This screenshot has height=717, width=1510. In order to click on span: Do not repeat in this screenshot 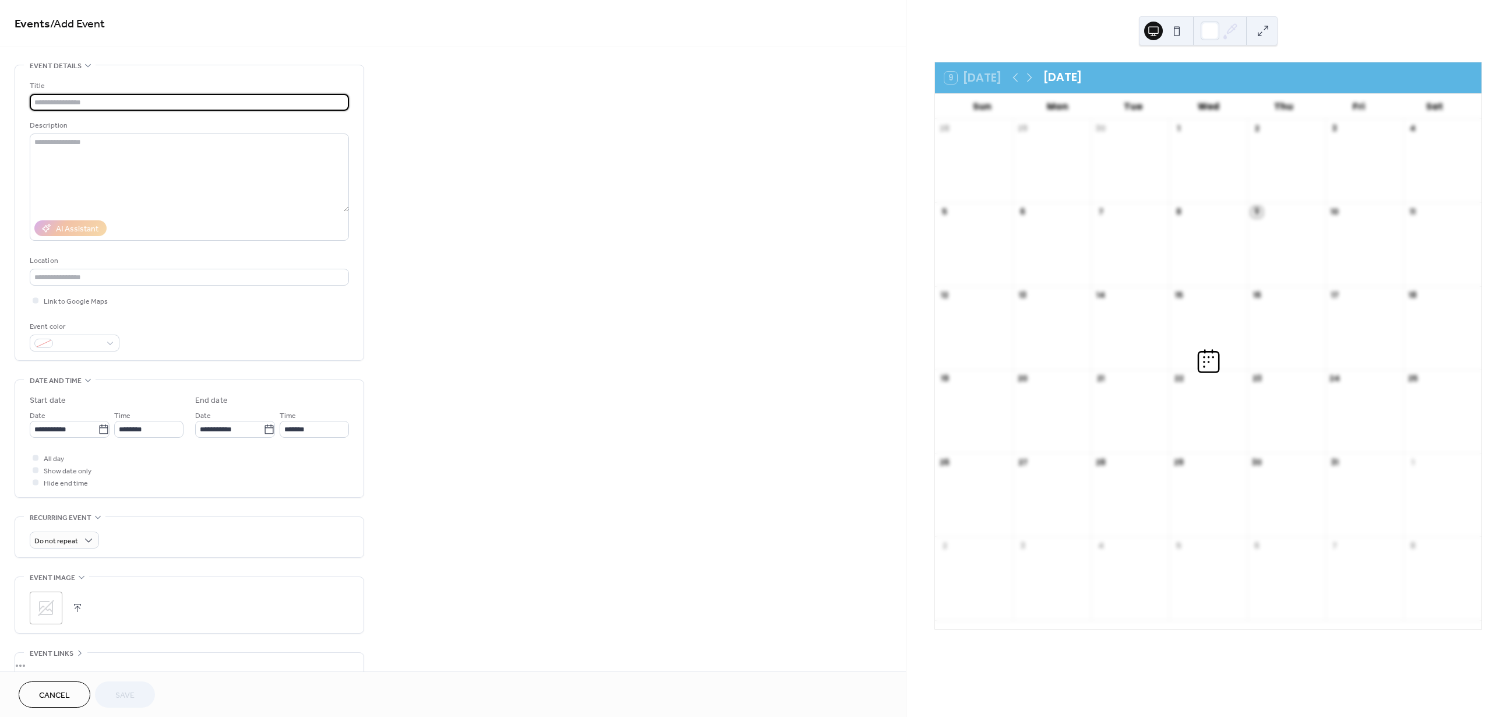, I will do `click(56, 541)`.